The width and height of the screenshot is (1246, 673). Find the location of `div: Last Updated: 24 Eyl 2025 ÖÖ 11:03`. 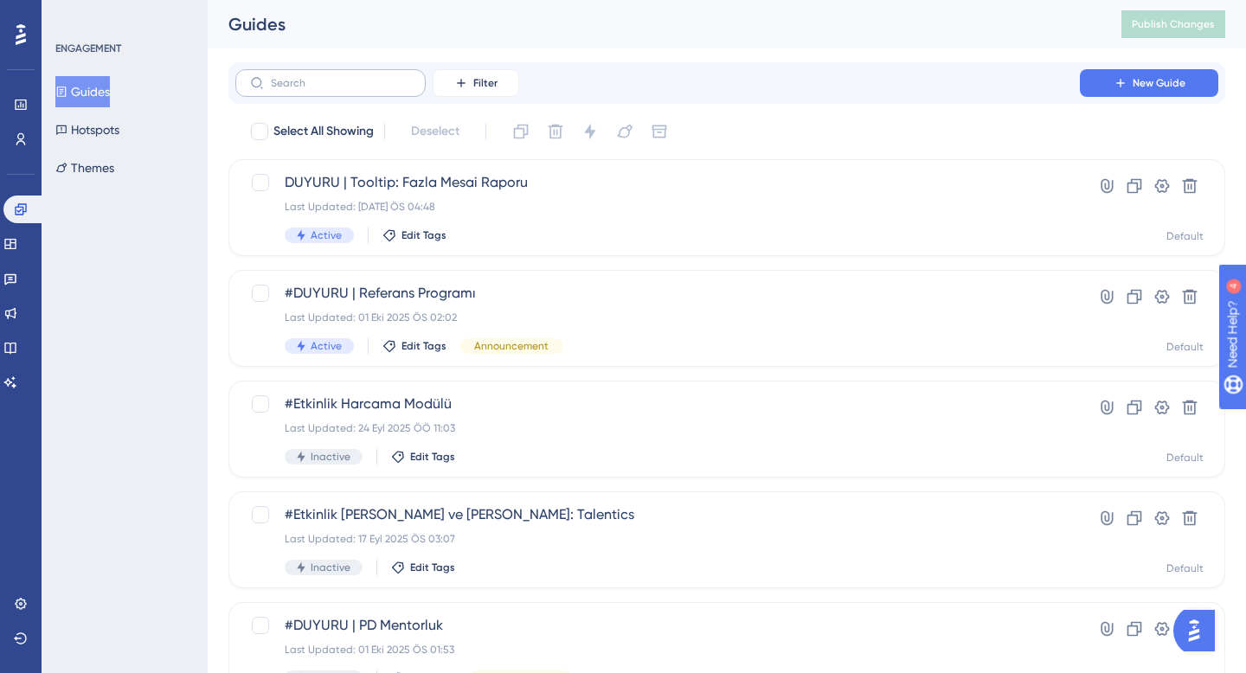

div: Last Updated: 24 Eyl 2025 ÖÖ 11:03 is located at coordinates (658, 428).